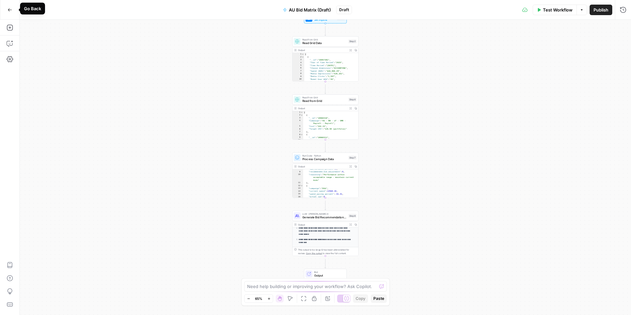  What do you see at coordinates (298, 197) in the screenshot?
I see `div: 16` at bounding box center [298, 197].